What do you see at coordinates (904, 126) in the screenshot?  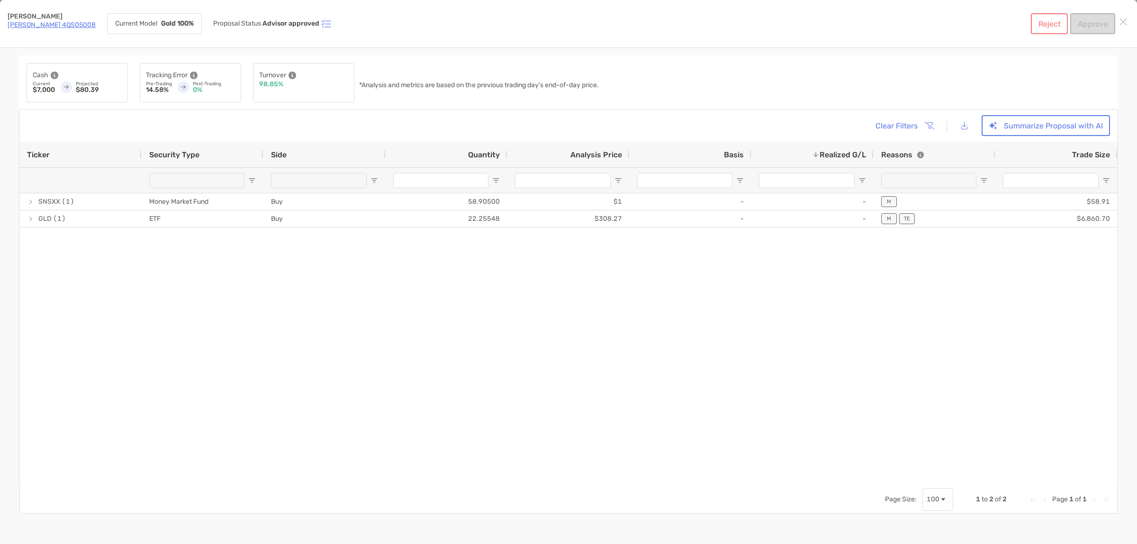 I see `button: Clear Filters` at bounding box center [904, 126].